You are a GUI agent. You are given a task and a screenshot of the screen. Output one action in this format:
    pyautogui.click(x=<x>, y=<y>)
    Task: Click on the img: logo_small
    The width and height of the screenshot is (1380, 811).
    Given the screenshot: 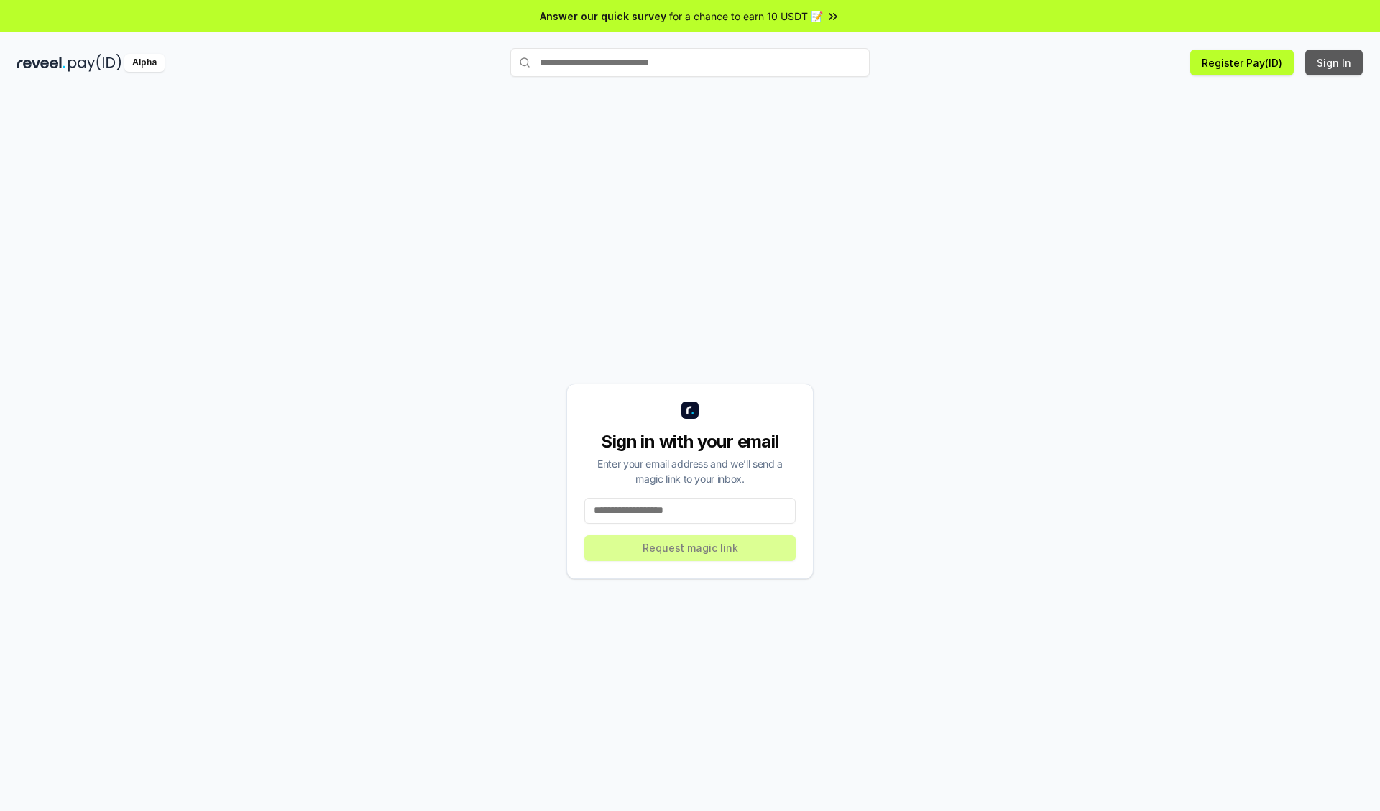 What is the action you would take?
    pyautogui.click(x=690, y=410)
    